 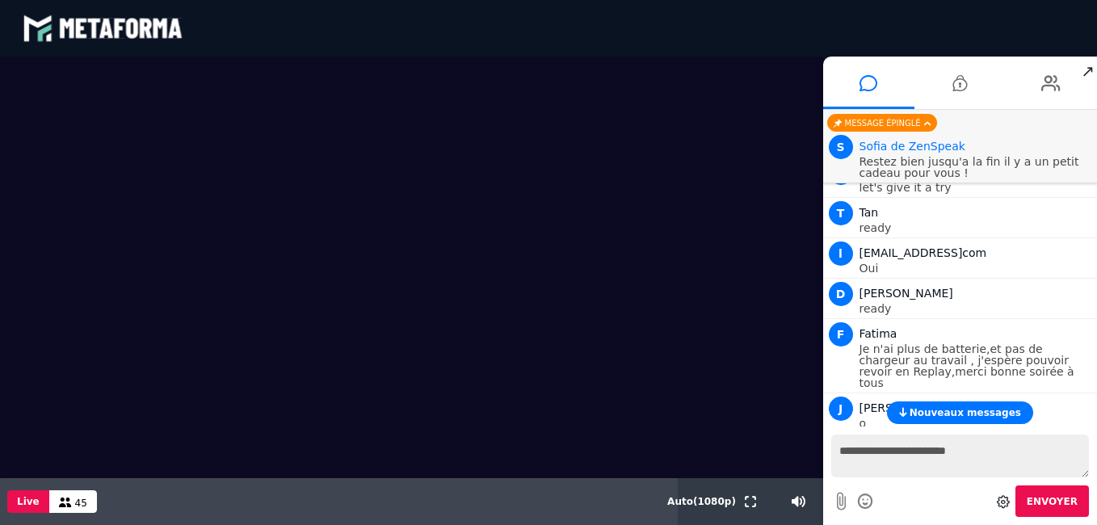 I want to click on span: J, so click(x=841, y=409).